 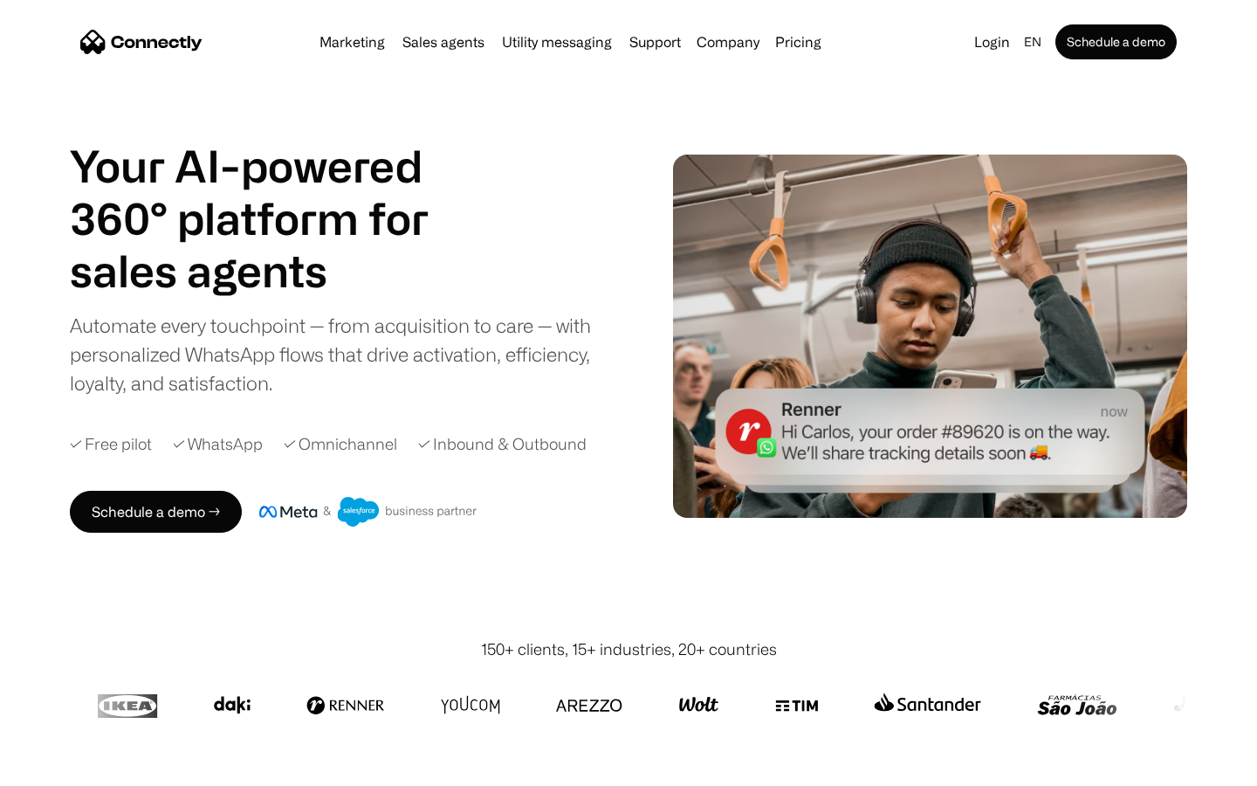 What do you see at coordinates (345, 353) in the screenshot?
I see `div: Automate every touchpoint — from acquisition to care — with personalized WhatsApp flows that driv...` at bounding box center [345, 353].